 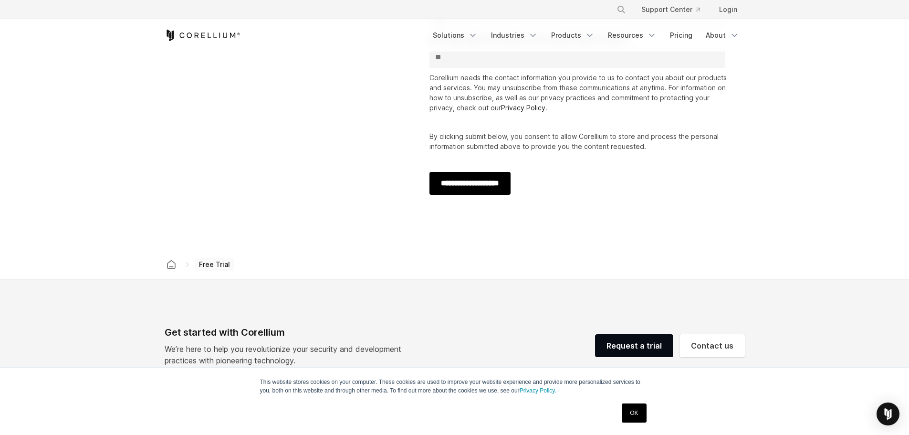 What do you see at coordinates (202, 35) in the screenshot?
I see `a: Corellium Home` at bounding box center [202, 35].